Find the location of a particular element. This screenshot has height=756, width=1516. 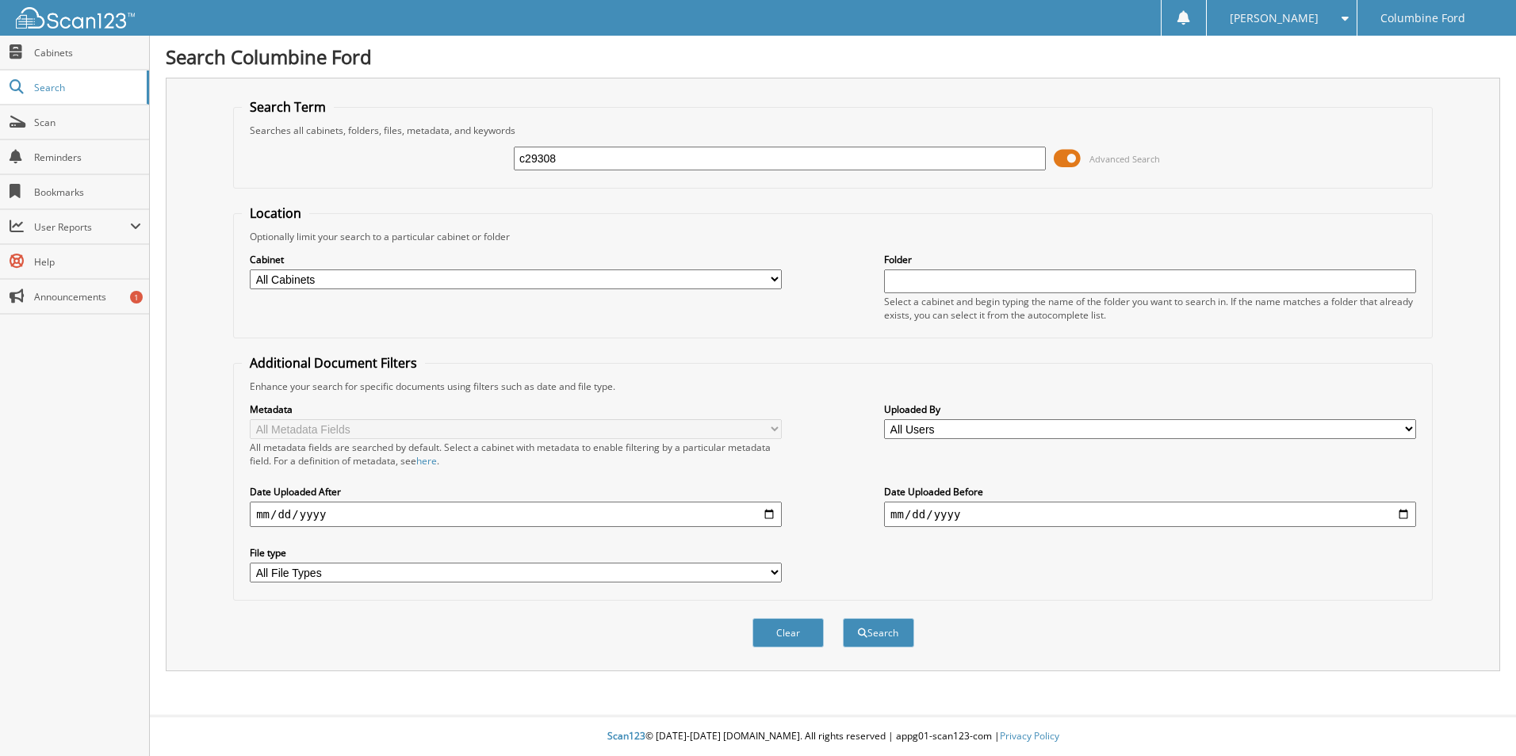

label: Folder is located at coordinates (1150, 259).